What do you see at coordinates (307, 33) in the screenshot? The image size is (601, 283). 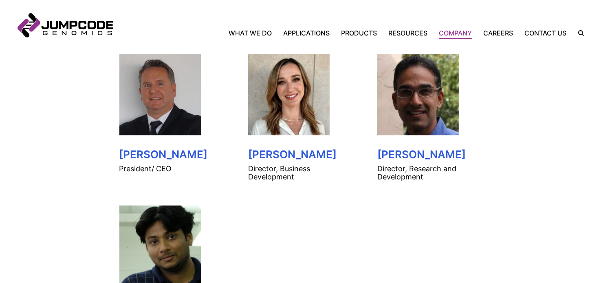 I see `a: Applications` at bounding box center [307, 33].